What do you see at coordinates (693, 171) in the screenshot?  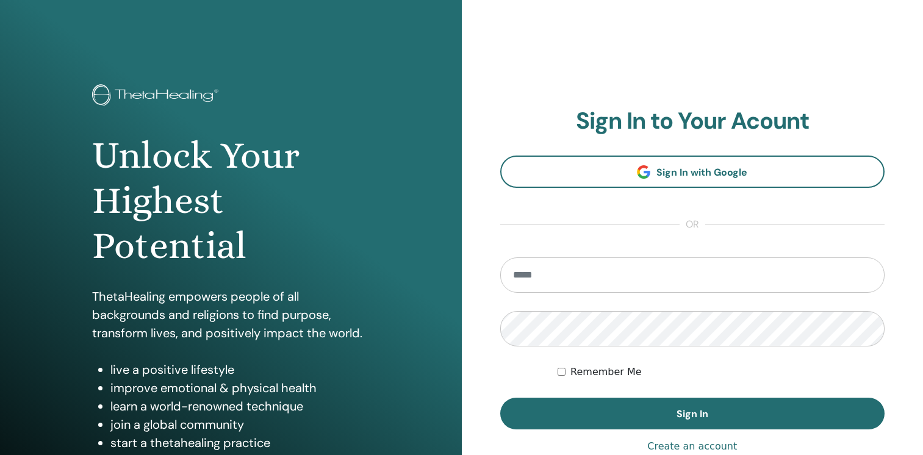 I see `a: Sign In with Google` at bounding box center [693, 171].